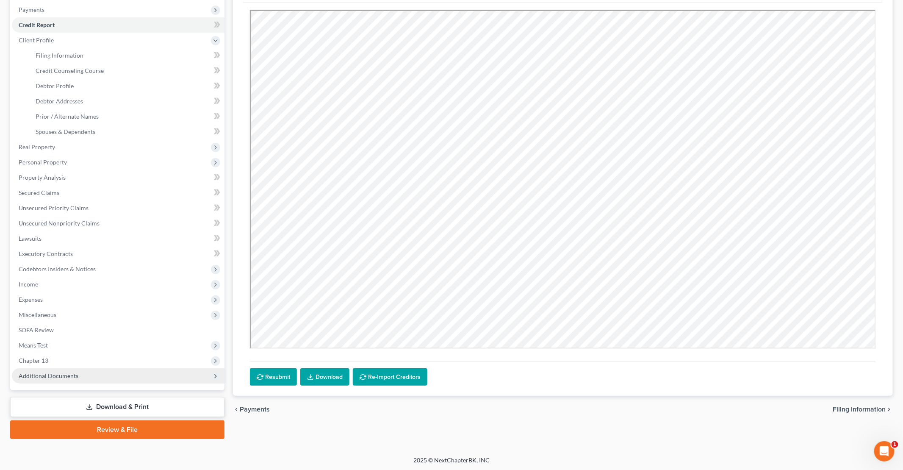  I want to click on a: Download, so click(325, 377).